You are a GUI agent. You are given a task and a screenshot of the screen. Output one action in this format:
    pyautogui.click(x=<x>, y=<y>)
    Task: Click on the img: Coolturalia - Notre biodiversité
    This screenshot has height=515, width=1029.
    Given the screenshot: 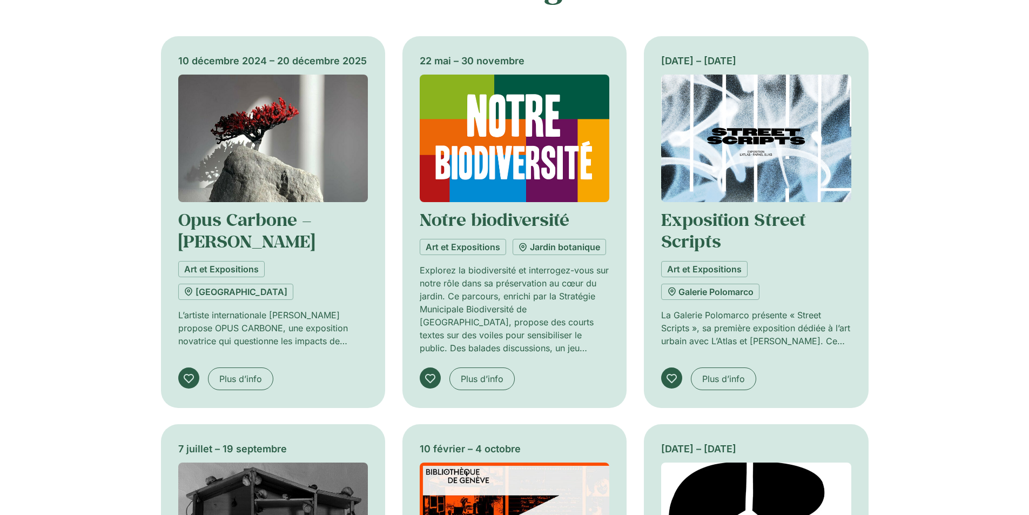 What is the action you would take?
    pyautogui.click(x=514, y=138)
    